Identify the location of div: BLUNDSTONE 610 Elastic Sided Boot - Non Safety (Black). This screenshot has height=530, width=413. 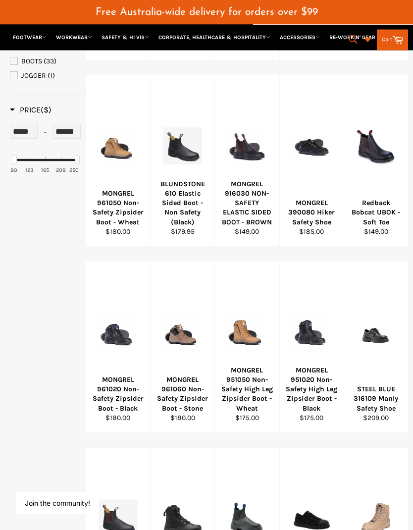
(183, 204).